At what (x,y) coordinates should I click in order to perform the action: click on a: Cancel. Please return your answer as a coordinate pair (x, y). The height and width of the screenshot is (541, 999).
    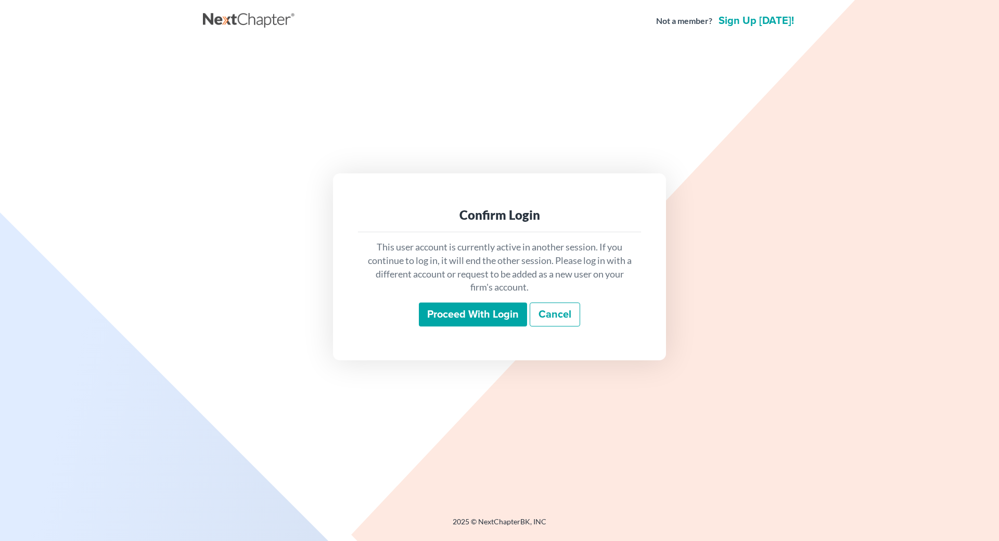
    Looking at the image, I should click on (555, 314).